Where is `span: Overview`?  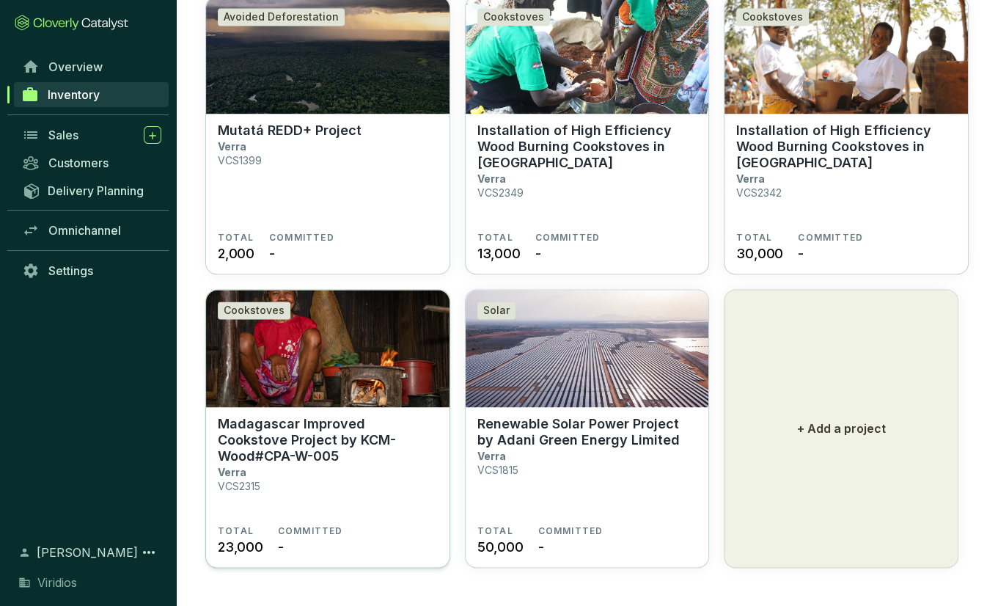
span: Overview is located at coordinates (76, 67).